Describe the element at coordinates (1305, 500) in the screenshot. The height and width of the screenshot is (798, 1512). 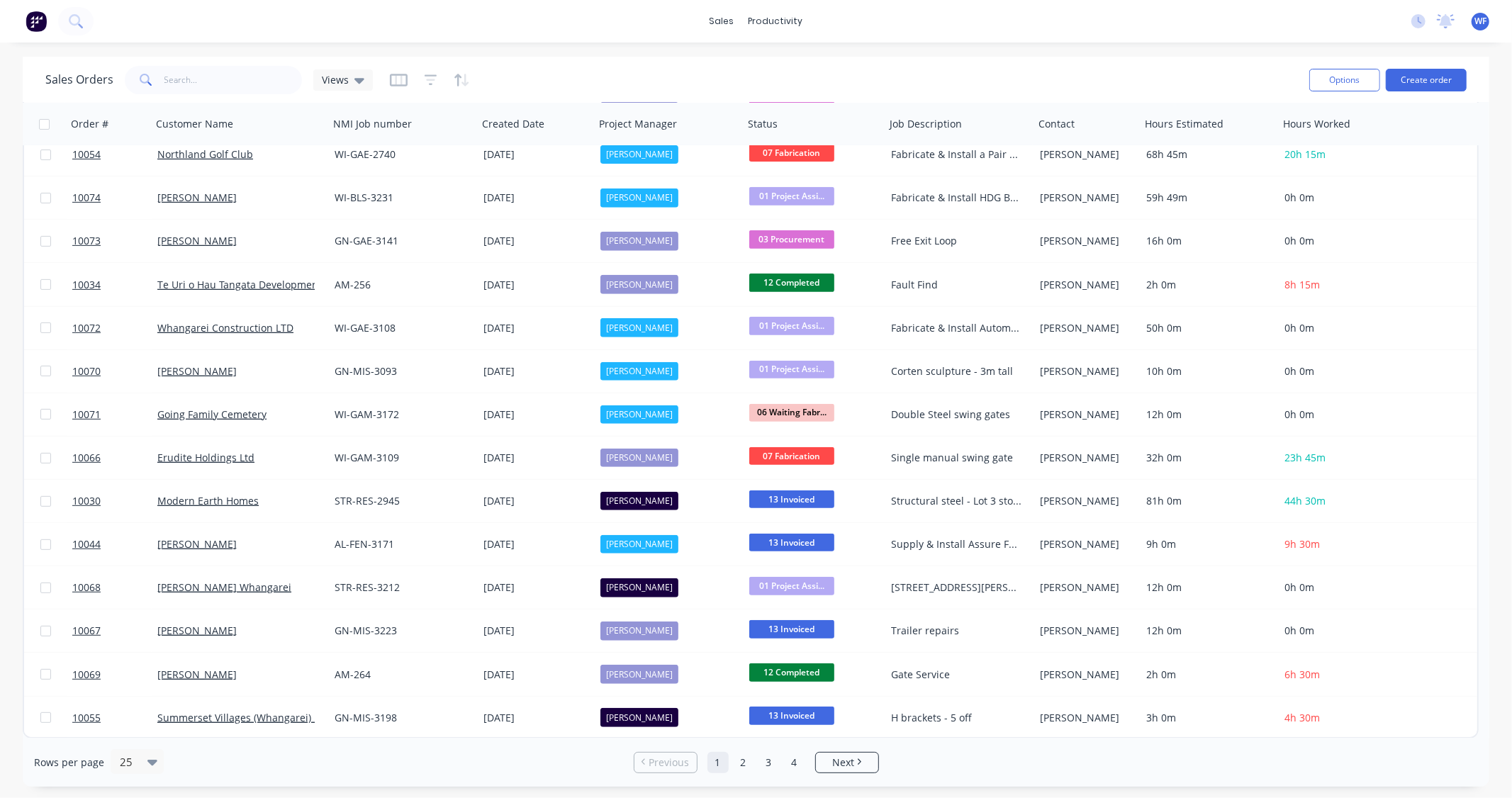
I see `span: 44h 30m` at that location.